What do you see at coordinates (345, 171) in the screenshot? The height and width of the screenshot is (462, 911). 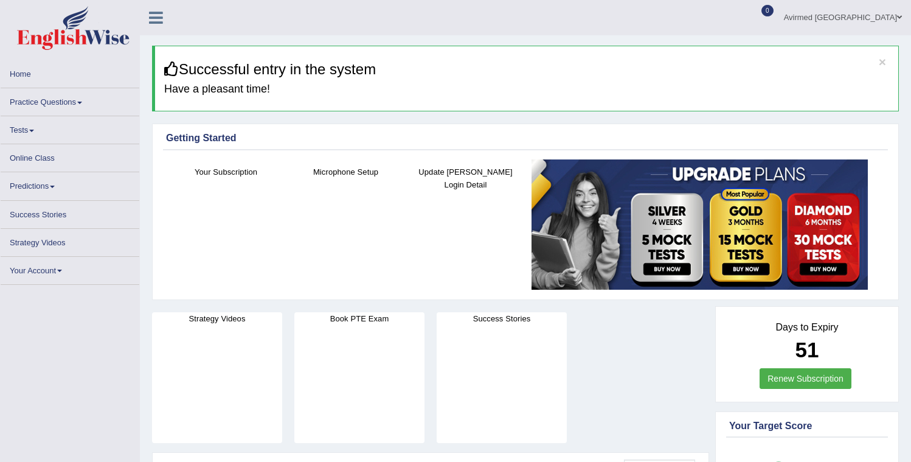 I see `h4: Microphone Setup` at bounding box center [345, 171].